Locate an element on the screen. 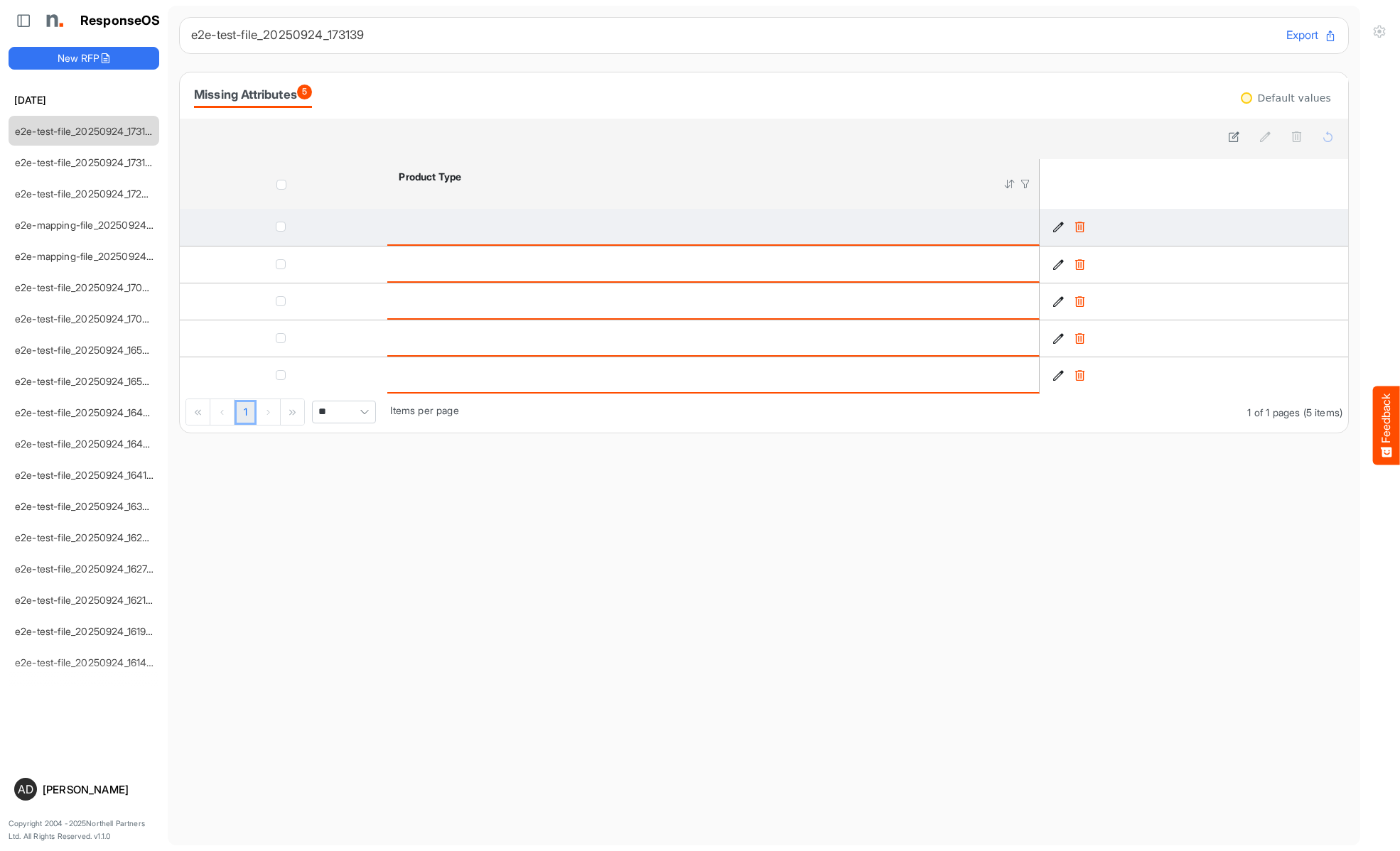 The width and height of the screenshot is (1400, 851). p: Copyright 2004 - 2025 Northell Partners Ltd. All Rights Reserved. v 1.1.0 is located at coordinates (84, 830).